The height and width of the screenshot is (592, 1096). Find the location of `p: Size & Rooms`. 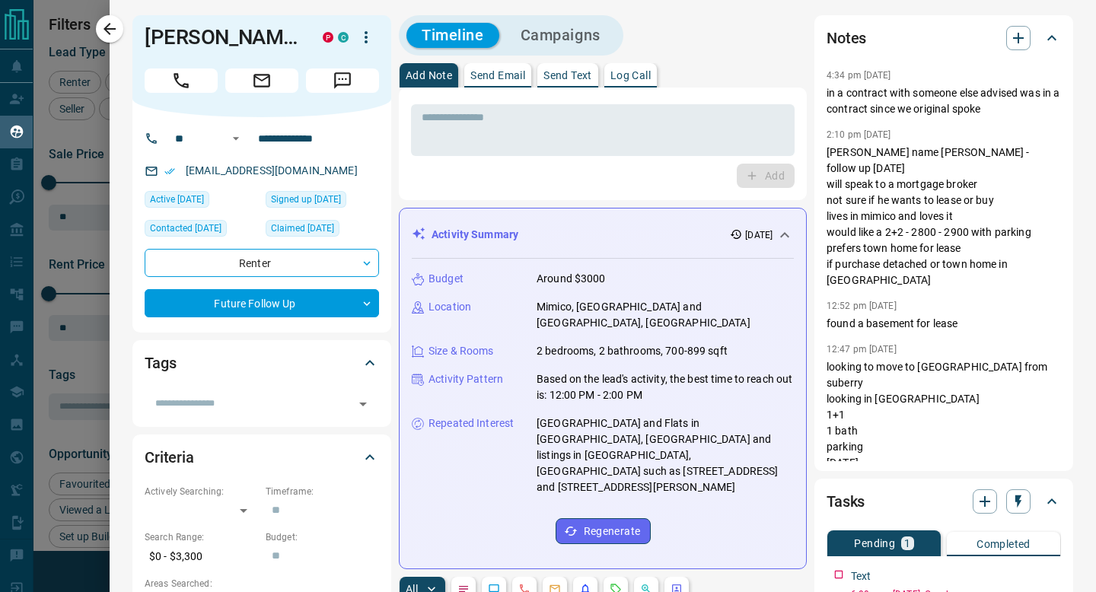

p: Size & Rooms is located at coordinates (461, 351).